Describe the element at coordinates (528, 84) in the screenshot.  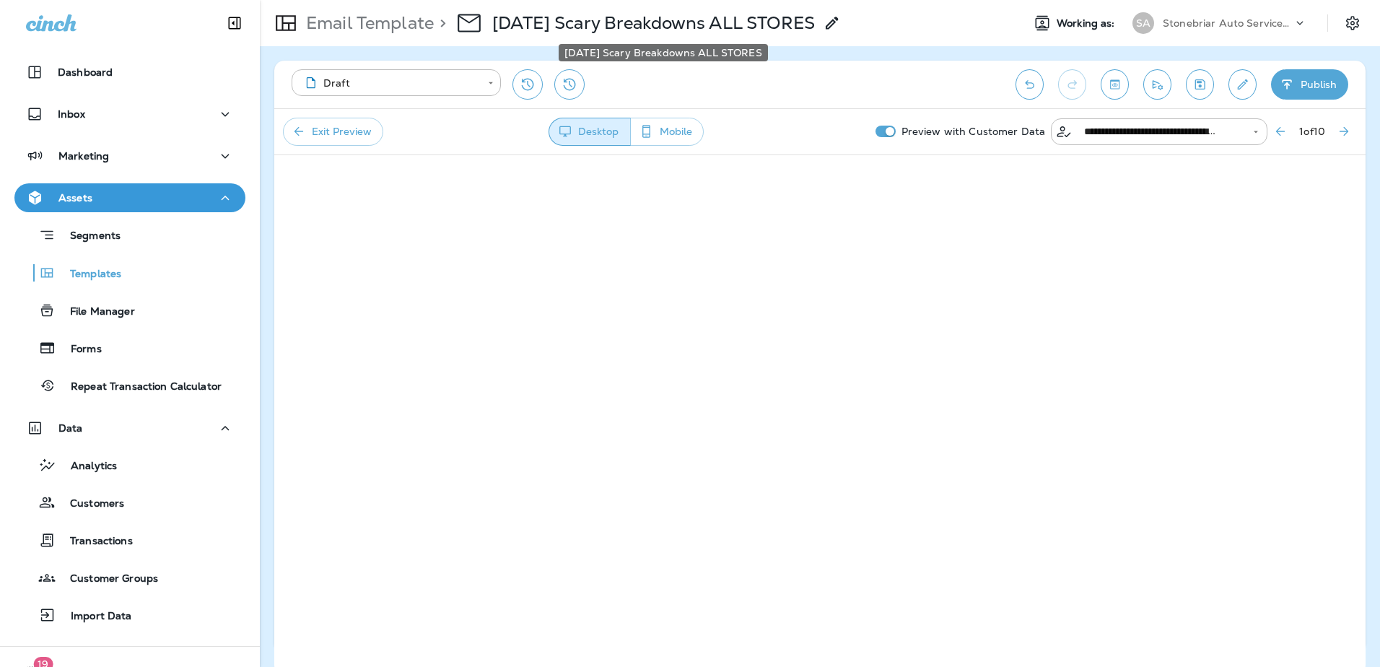
I see `button: Restore from previous version` at that location.